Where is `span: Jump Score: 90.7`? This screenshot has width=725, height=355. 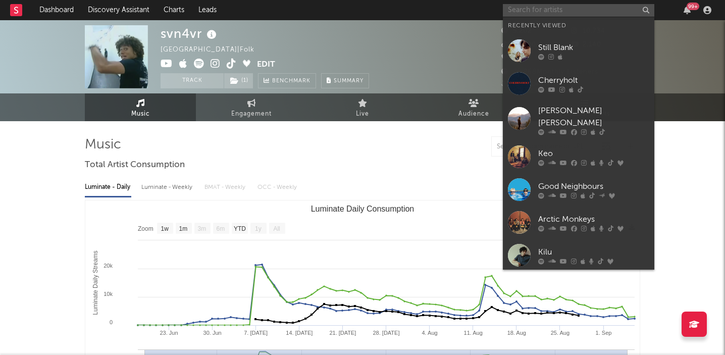 span: Jump Score: 90.7 is located at coordinates (531, 84).